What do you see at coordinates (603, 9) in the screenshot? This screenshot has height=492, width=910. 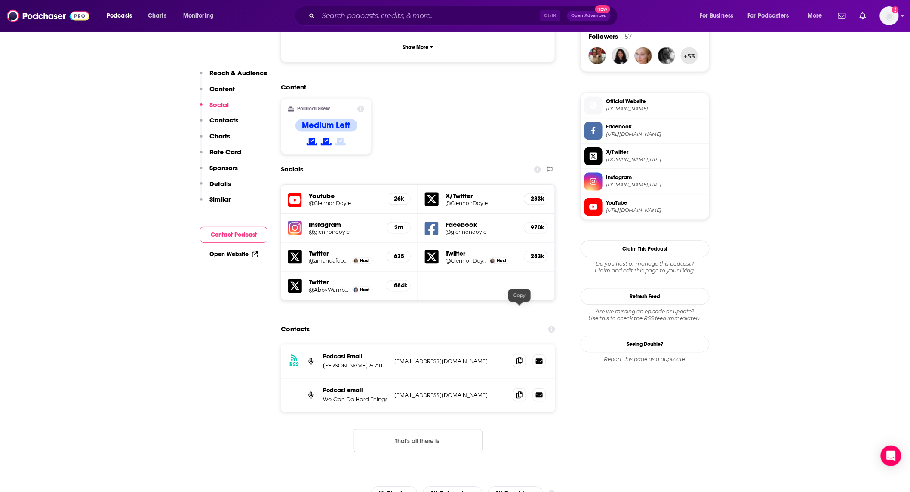 I see `span: New` at bounding box center [603, 9].